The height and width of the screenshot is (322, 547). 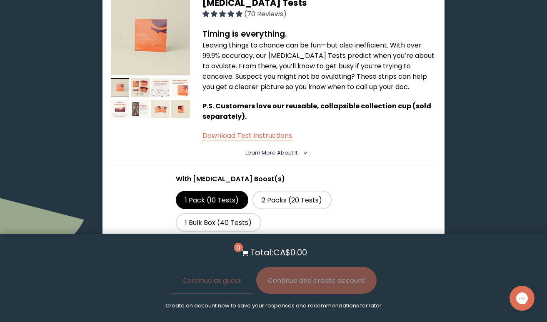 I want to click on span: 0, so click(x=238, y=248).